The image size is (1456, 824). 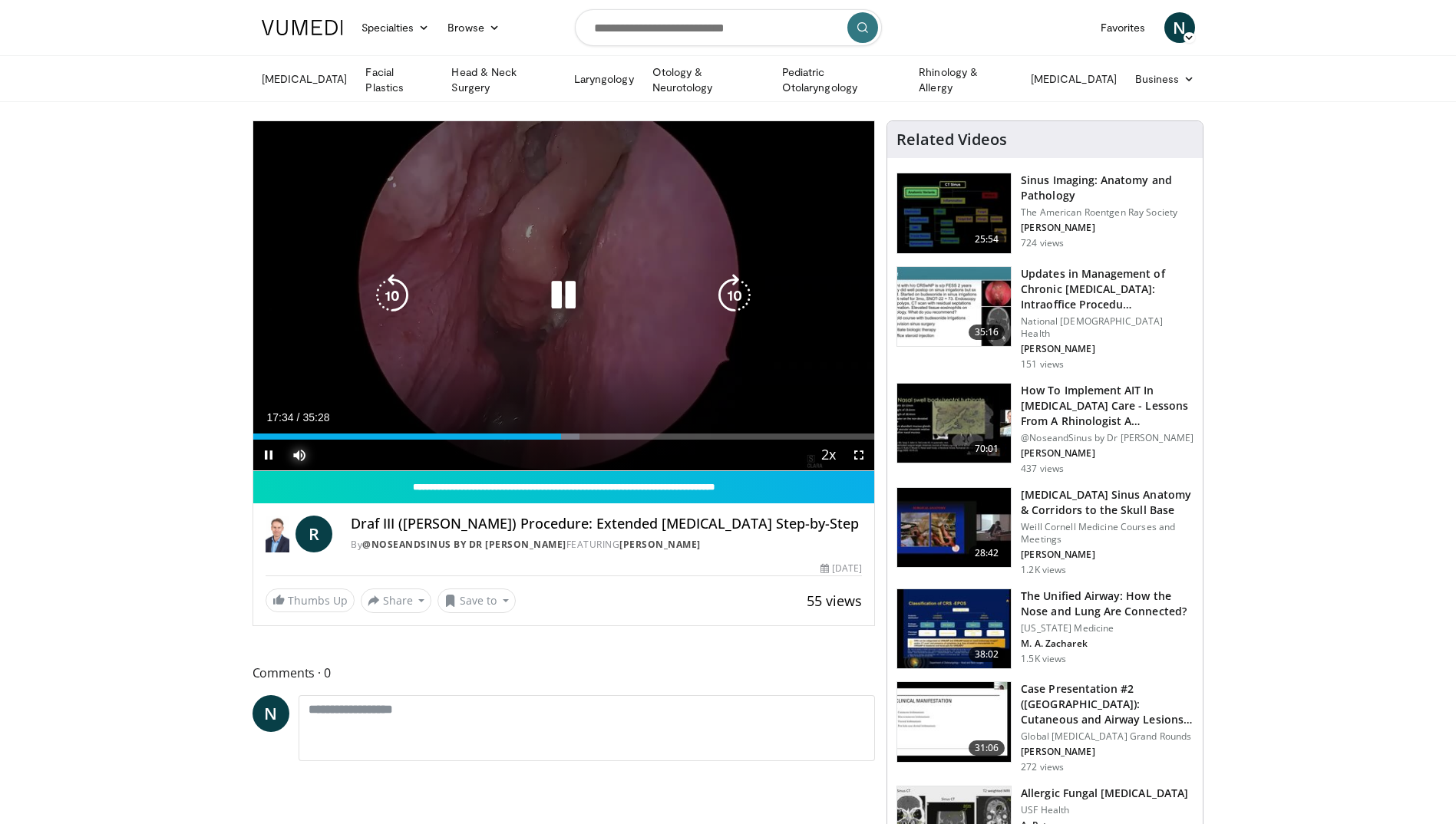 What do you see at coordinates (396, 601) in the screenshot?
I see `button: Share` at bounding box center [396, 601].